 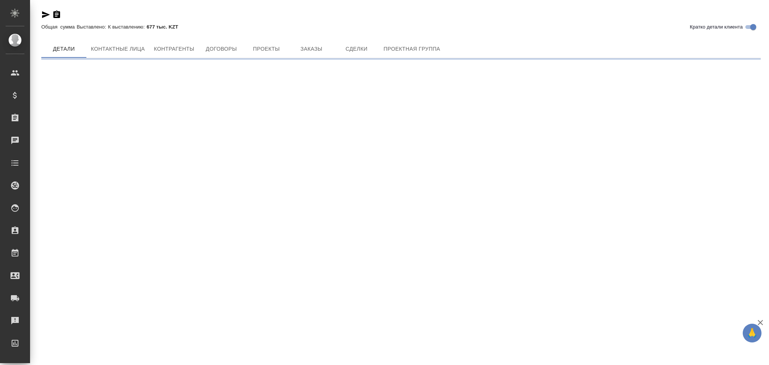 What do you see at coordinates (59, 27) in the screenshot?
I see `p: Общая сумма` at bounding box center [59, 27].